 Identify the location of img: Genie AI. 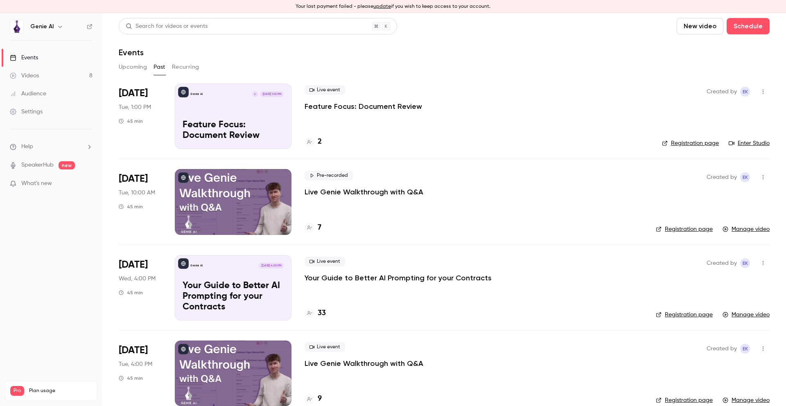
(17, 27).